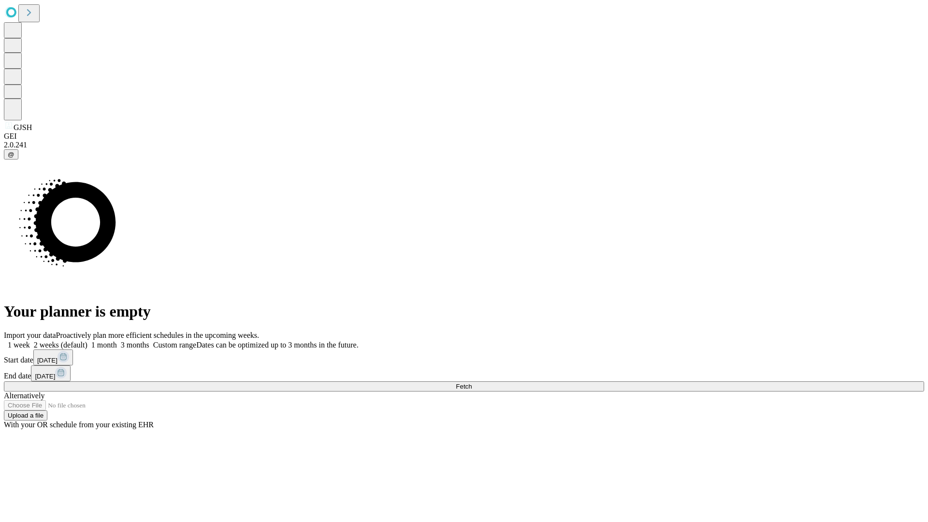 The height and width of the screenshot is (522, 928). I want to click on span: Import your data, so click(30, 335).